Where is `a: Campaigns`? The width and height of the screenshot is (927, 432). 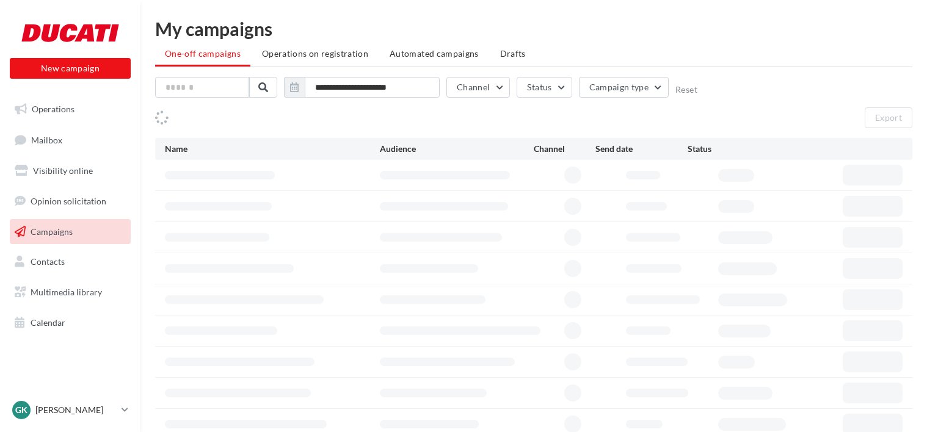 a: Campaigns is located at coordinates (70, 232).